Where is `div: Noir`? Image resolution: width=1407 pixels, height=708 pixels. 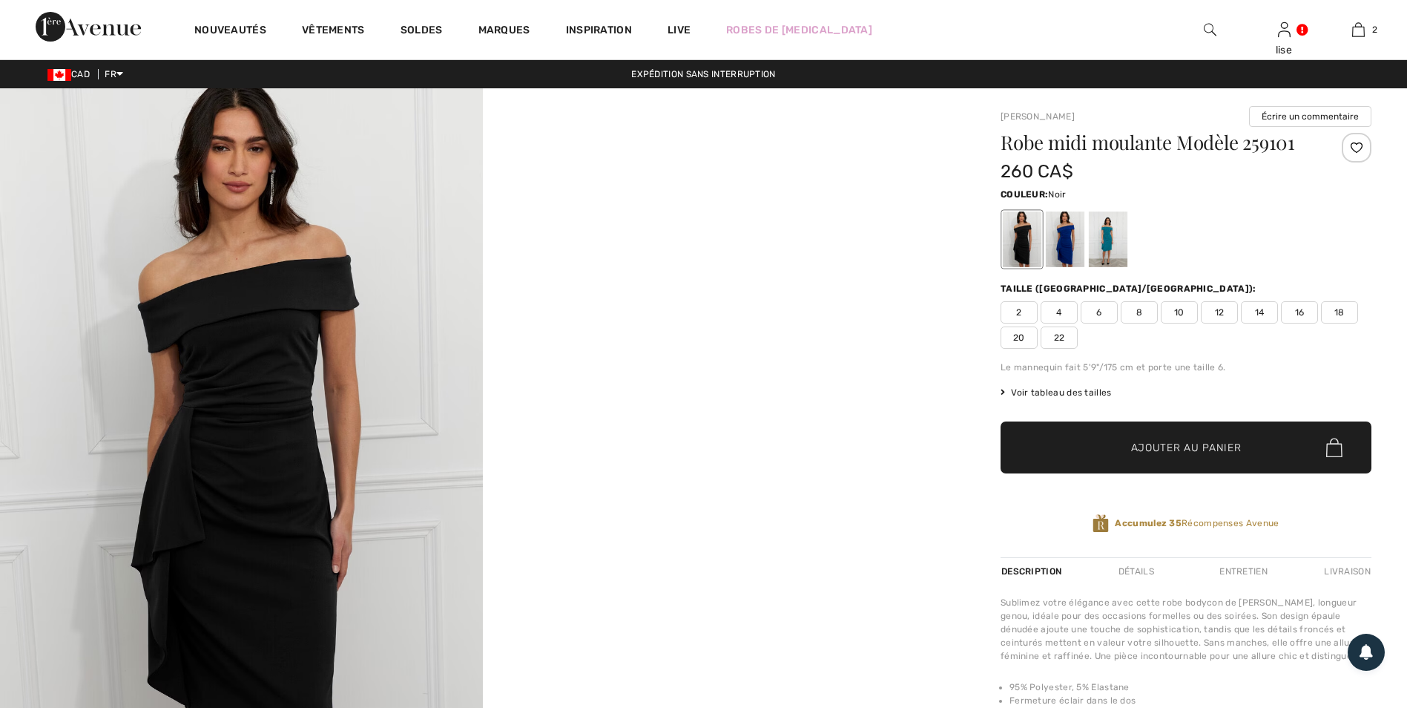 div: Noir is located at coordinates (1022, 239).